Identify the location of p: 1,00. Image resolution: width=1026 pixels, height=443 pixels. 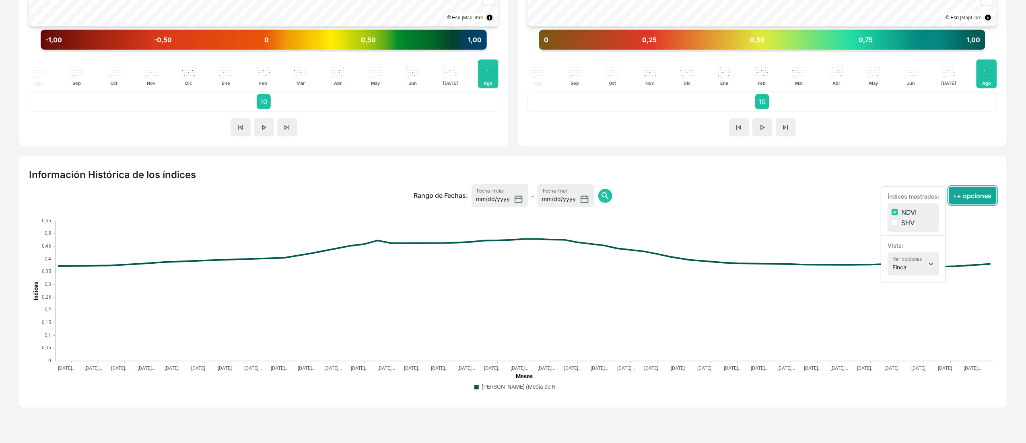
(974, 40).